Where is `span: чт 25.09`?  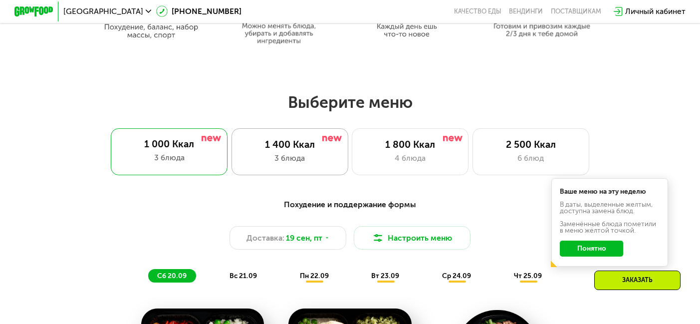 span: чт 25.09 is located at coordinates (528, 275).